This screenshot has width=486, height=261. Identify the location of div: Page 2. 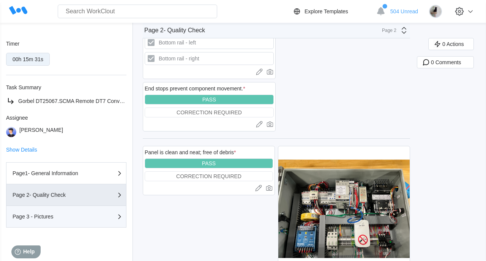
(387, 30).